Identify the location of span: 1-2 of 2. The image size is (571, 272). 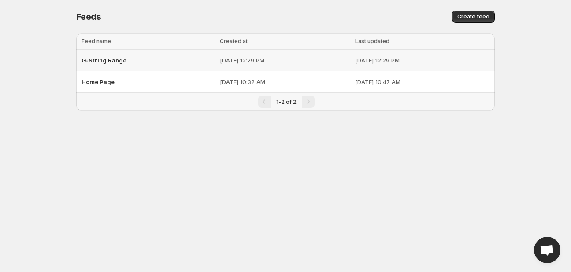
(286, 102).